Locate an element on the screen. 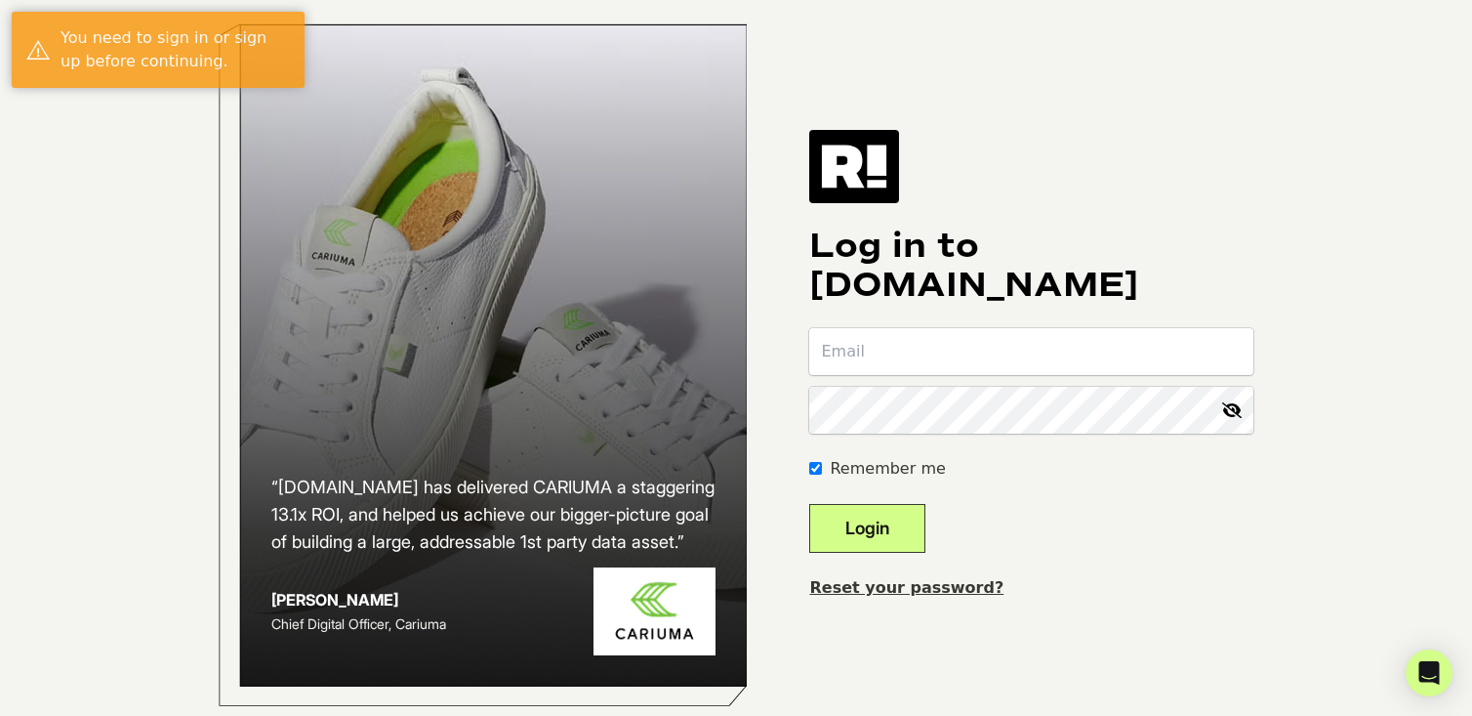 Image resolution: width=1472 pixels, height=716 pixels. label: Remember me is located at coordinates (888, 469).